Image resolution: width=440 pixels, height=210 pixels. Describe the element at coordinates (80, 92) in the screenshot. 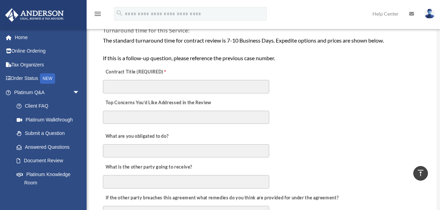

I see `span: arrow_drop_down` at that location.